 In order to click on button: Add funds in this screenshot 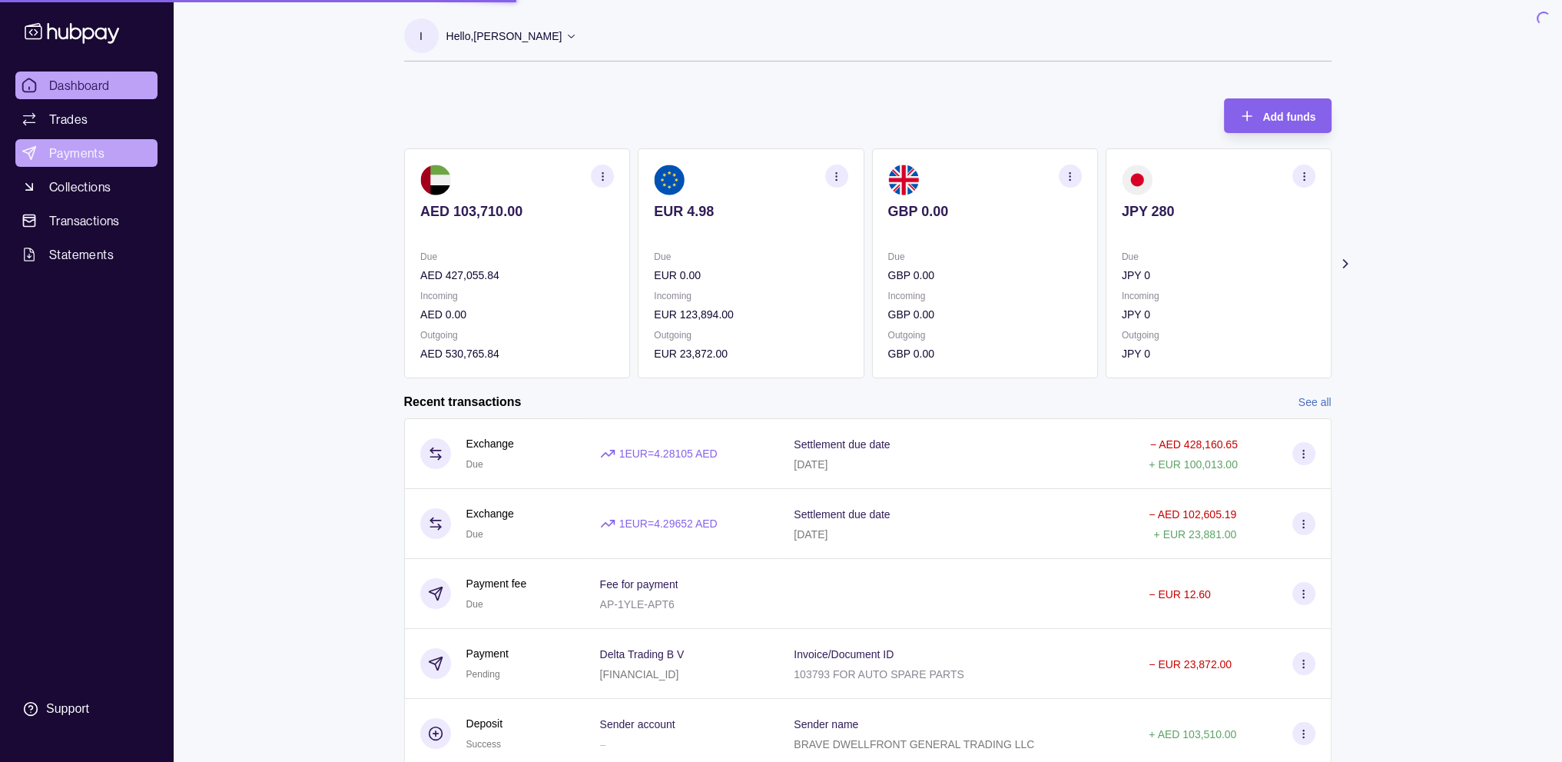, I will do `click(1277, 115)`.